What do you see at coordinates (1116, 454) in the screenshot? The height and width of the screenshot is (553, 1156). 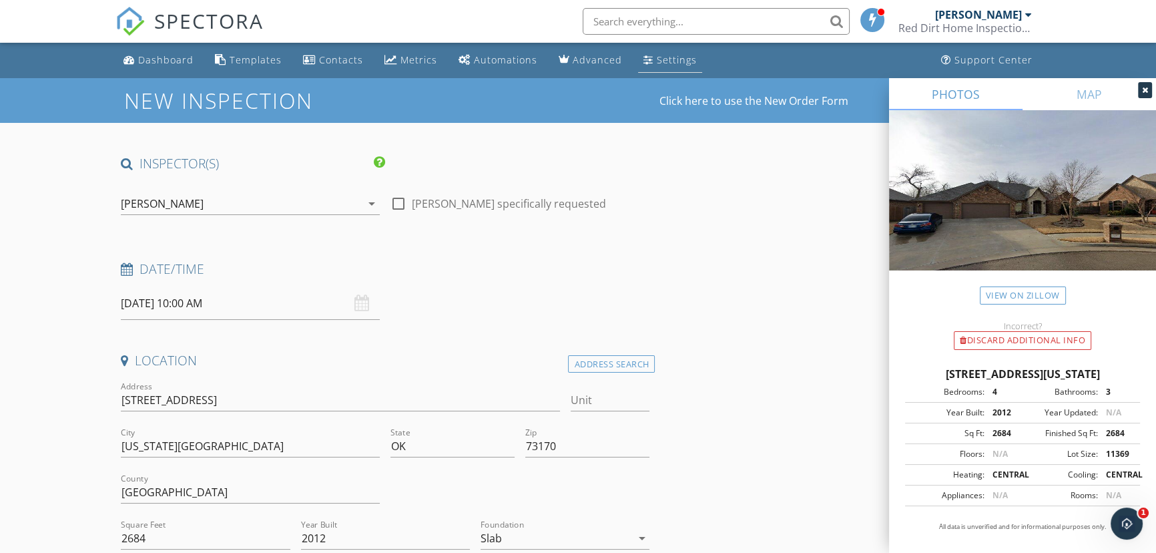 I see `div: 11369` at bounding box center [1116, 454].